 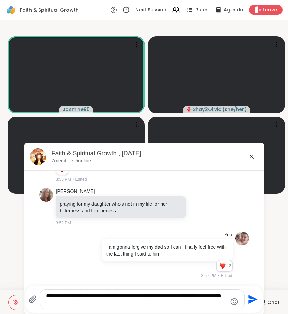 I want to click on span: Faith & Spiritual Growth, so click(x=49, y=10).